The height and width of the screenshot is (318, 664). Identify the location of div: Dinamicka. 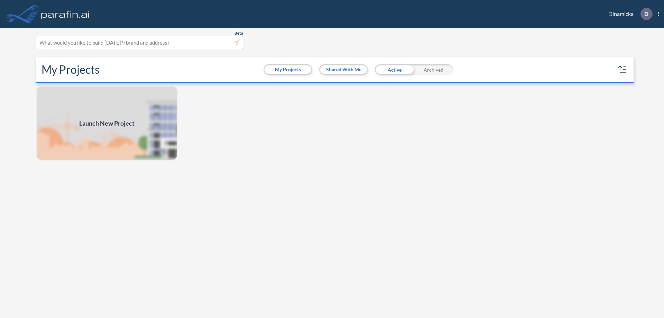
(629, 14).